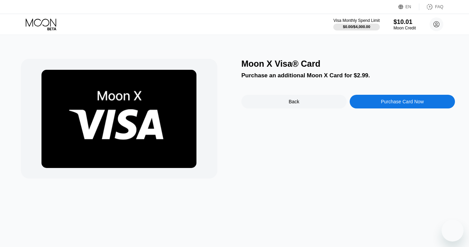  Describe the element at coordinates (294, 102) in the screenshot. I see `div: Back` at that location.